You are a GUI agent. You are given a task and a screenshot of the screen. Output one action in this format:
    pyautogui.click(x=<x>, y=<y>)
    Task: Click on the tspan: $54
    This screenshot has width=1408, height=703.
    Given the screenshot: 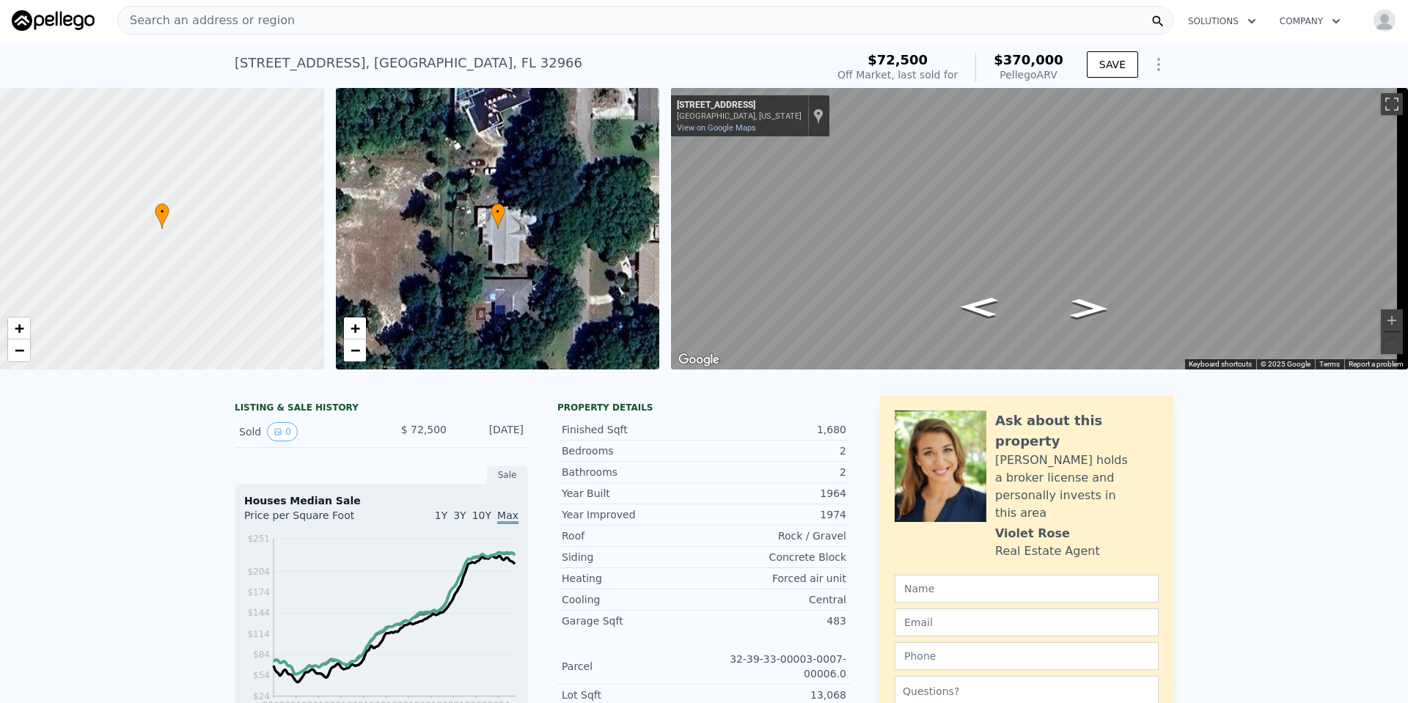 What is the action you would take?
    pyautogui.click(x=261, y=675)
    